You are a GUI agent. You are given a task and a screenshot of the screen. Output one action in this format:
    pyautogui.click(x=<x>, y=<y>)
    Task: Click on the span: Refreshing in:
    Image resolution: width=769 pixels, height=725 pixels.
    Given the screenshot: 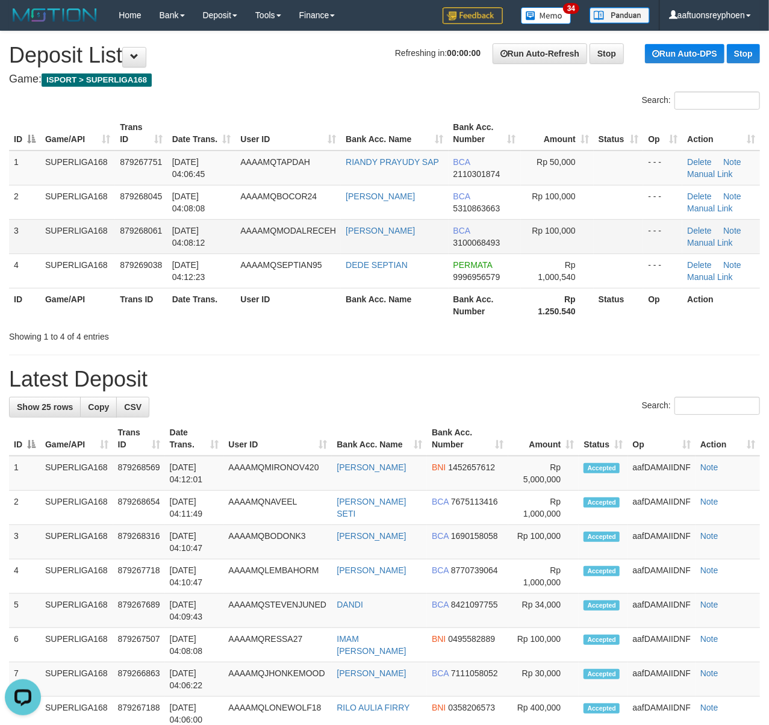 What is the action you would take?
    pyautogui.click(x=438, y=53)
    